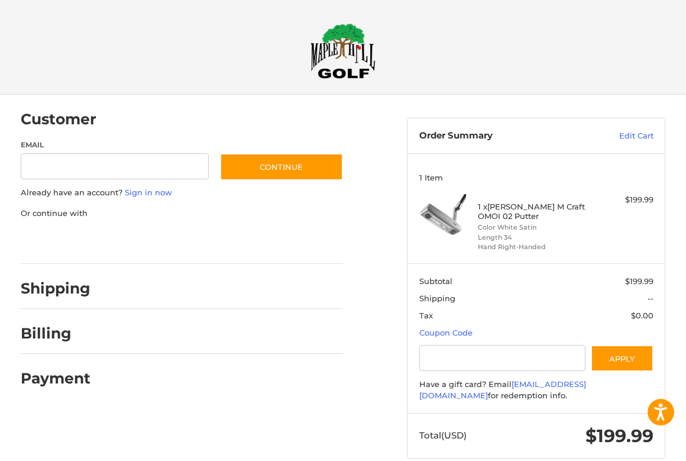  I want to click on p: Already have an account?, so click(182, 193).